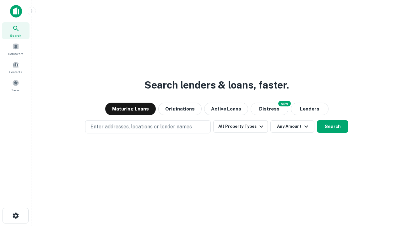 The width and height of the screenshot is (402, 226). Describe the element at coordinates (16, 67) in the screenshot. I see `div: Contacts` at that location.